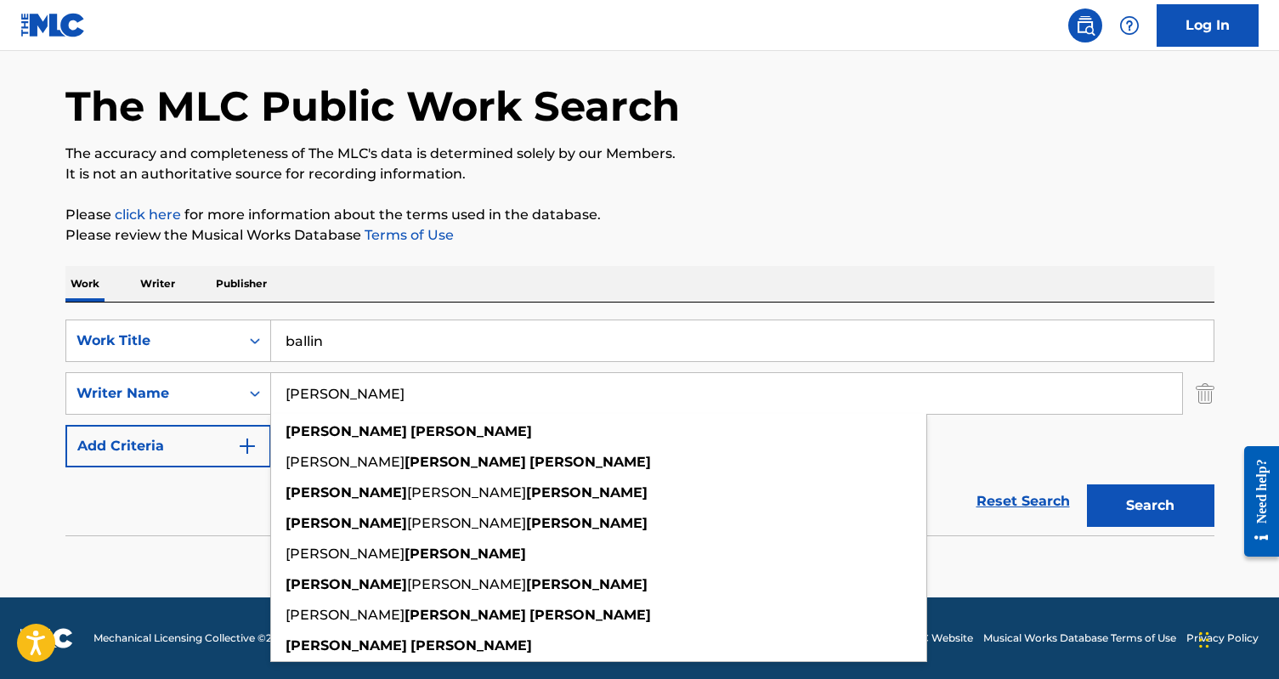 The width and height of the screenshot is (1279, 679). I want to click on div: Chat Widget, so click(1237, 638).